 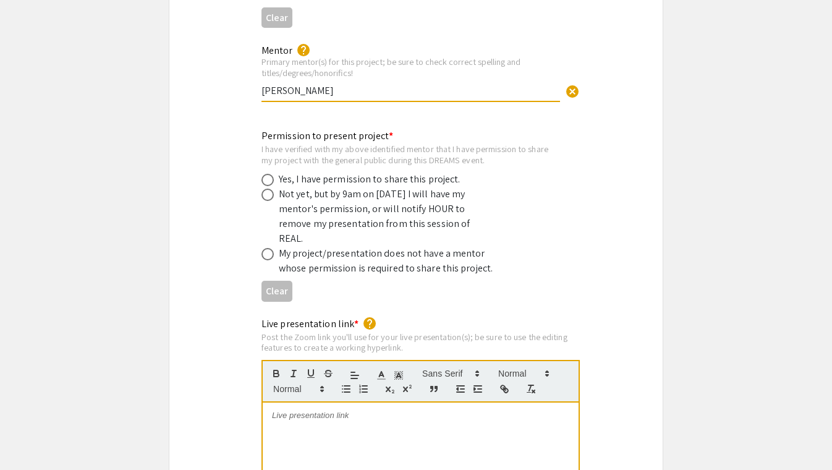 What do you see at coordinates (420, 342) in the screenshot?
I see `div: Post the Zoom link you'll use for your live presentation(s); be sure to use the editing features ...` at bounding box center [420, 342].